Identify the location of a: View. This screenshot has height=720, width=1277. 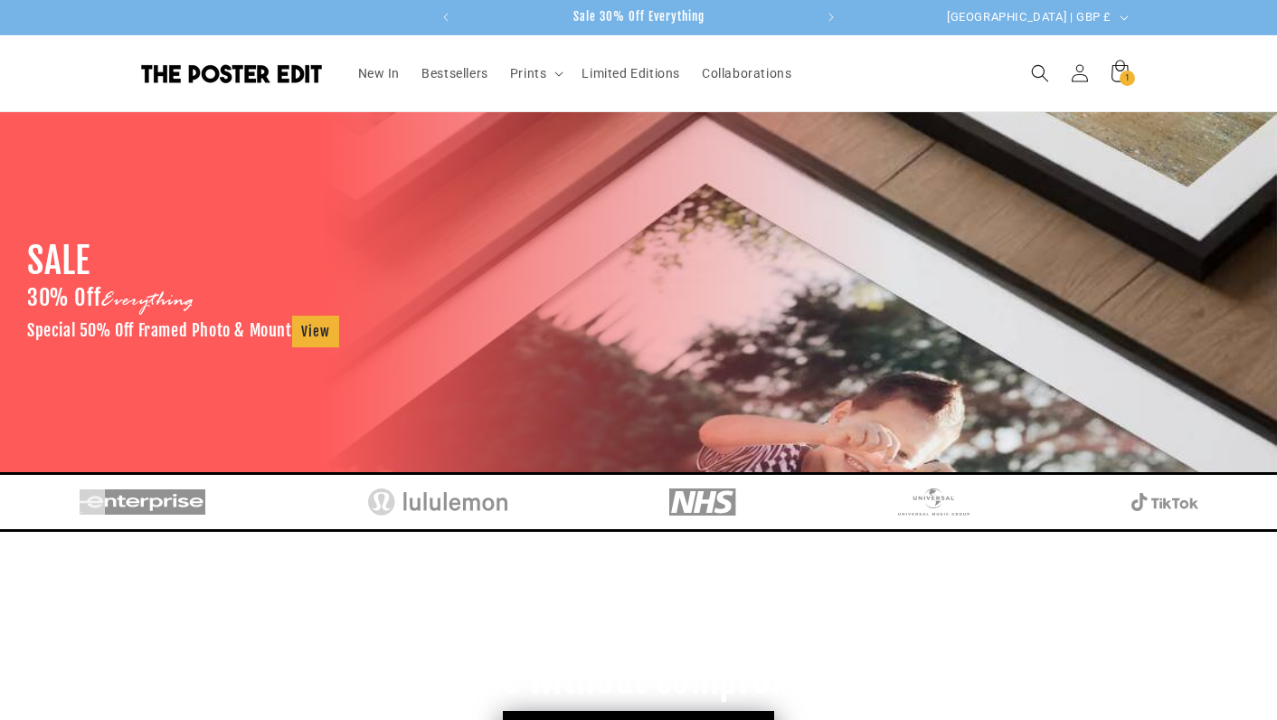
(316, 331).